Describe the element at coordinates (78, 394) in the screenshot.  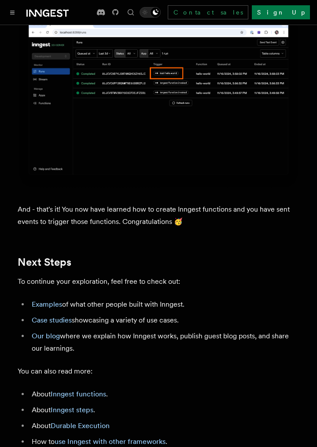
I see `a: Inngest functions` at that location.